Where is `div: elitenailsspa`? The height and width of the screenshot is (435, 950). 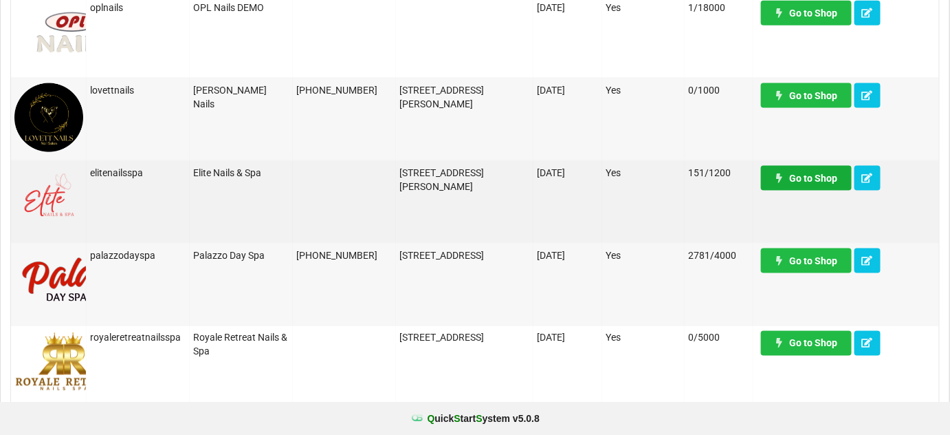
div: elitenailsspa is located at coordinates (138, 173).